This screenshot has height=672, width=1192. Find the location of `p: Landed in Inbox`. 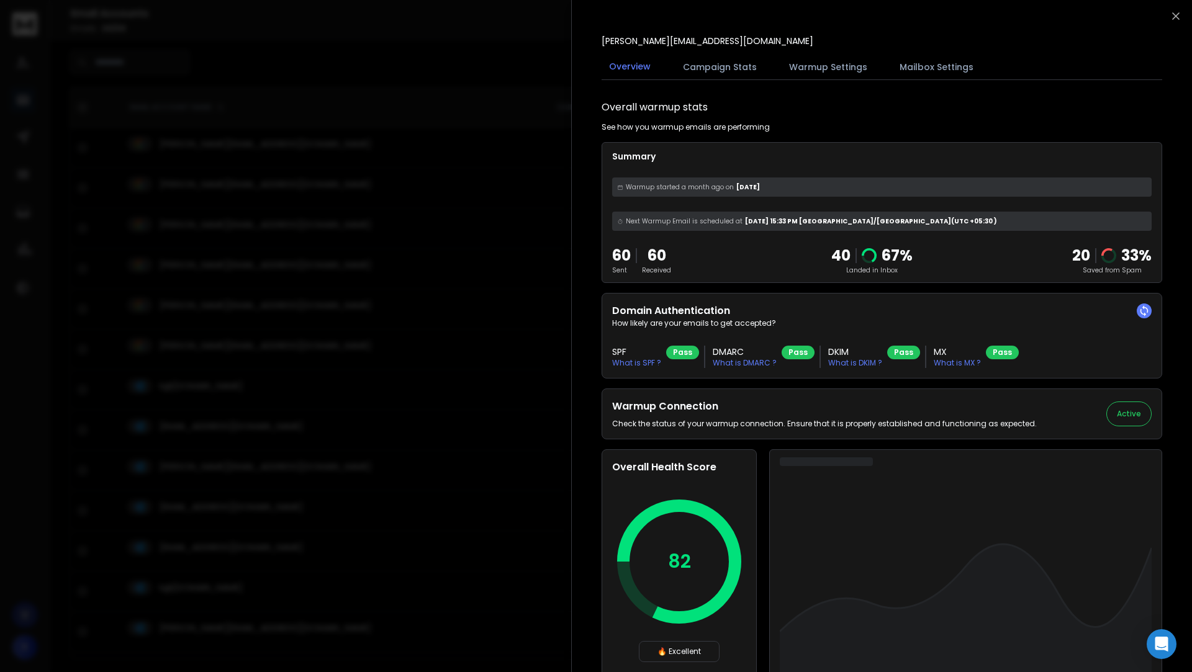

p: Landed in Inbox is located at coordinates (871, 270).